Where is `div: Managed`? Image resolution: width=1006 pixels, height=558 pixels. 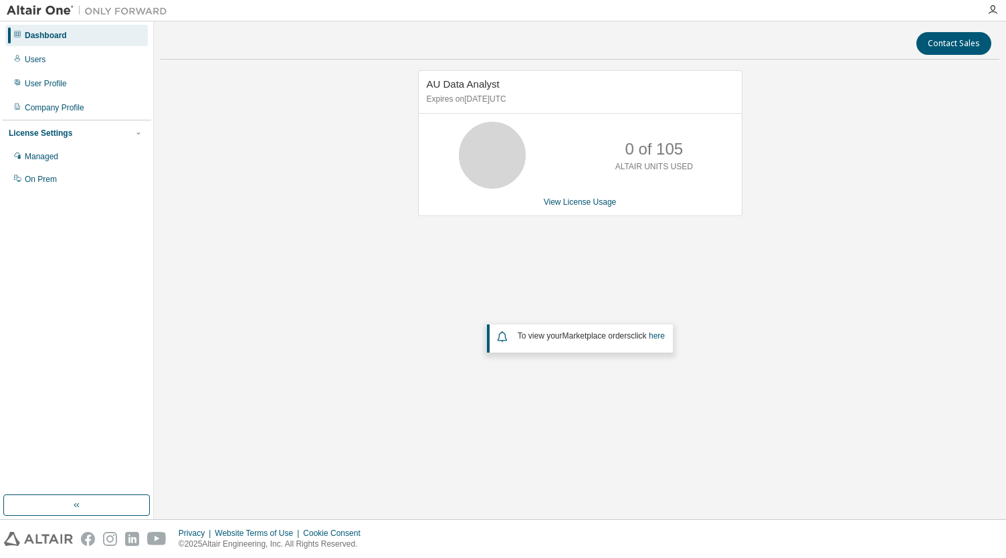
div: Managed is located at coordinates (41, 156).